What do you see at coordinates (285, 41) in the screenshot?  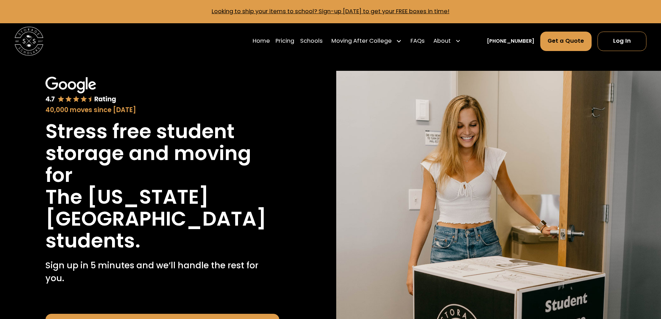 I see `a: Pricing` at bounding box center [285, 41].